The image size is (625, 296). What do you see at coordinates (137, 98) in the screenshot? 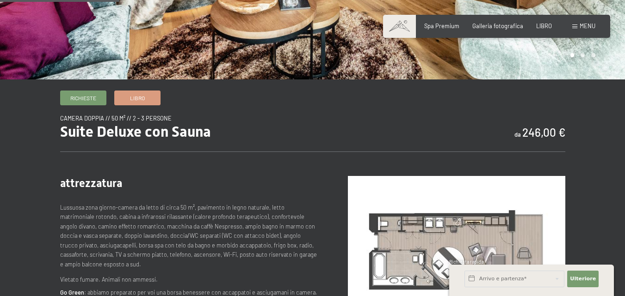
I see `font: Libro` at bounding box center [137, 98].